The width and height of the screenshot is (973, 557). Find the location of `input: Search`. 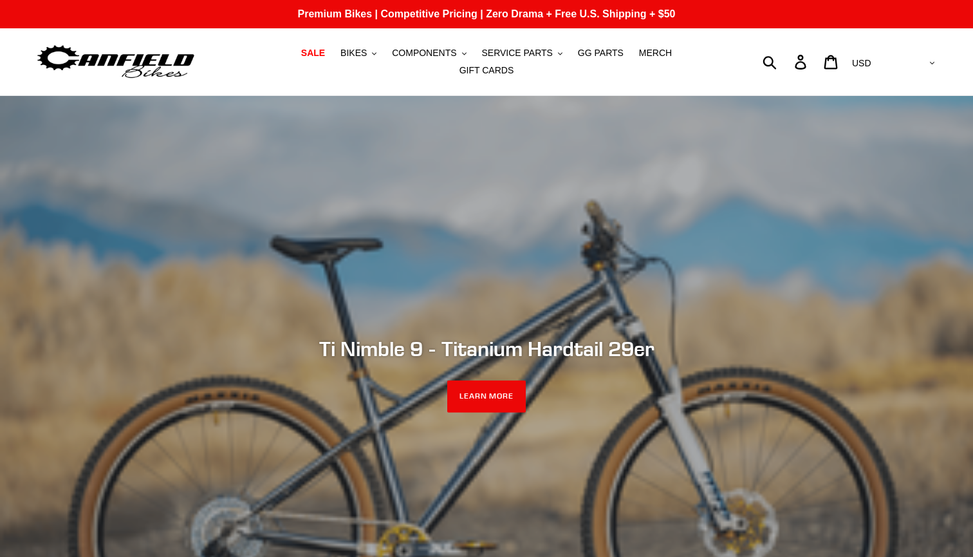

input: Search is located at coordinates (786, 62).